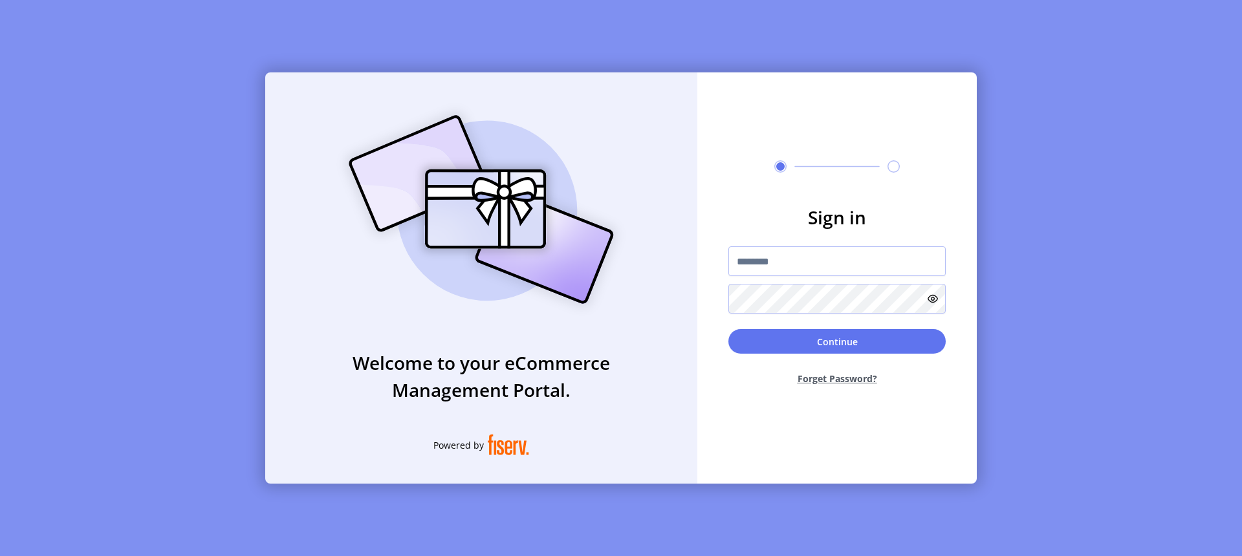 The width and height of the screenshot is (1242, 556). Describe the element at coordinates (837, 217) in the screenshot. I see `h3: Sign in` at that location.